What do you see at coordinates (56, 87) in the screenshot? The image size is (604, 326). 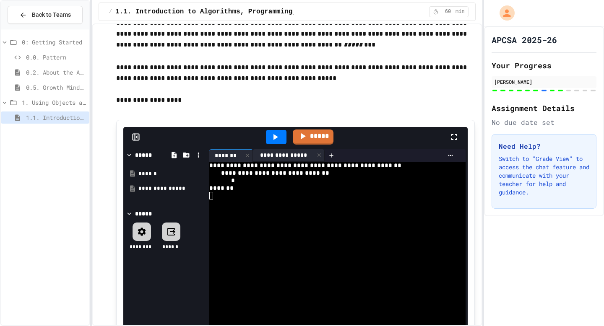 I see `span: 0.5. Growth Mindset` at bounding box center [56, 87].